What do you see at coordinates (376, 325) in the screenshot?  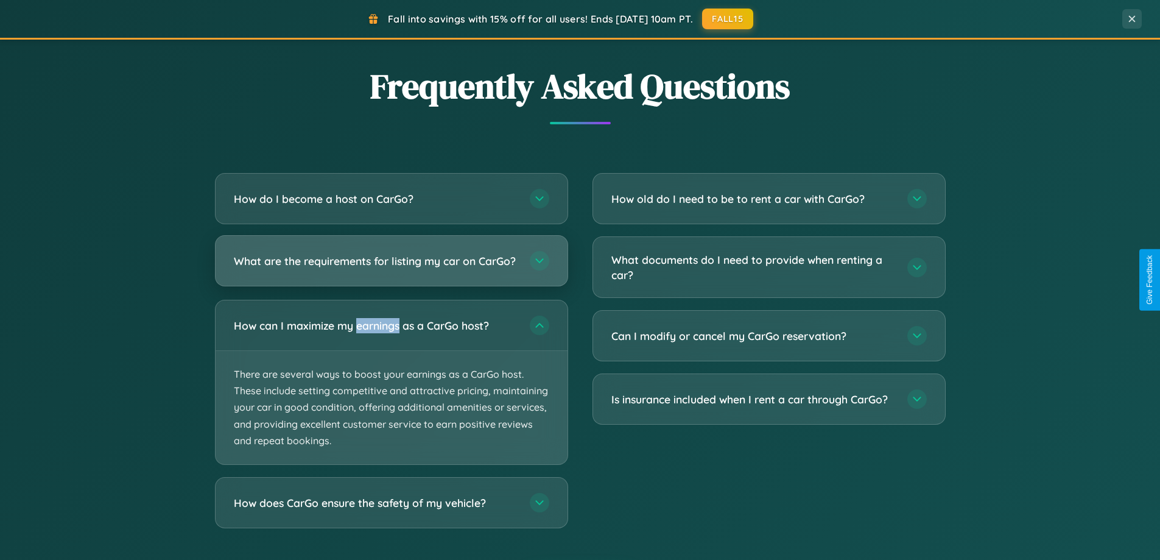 I see `h3: How can I maximize my earnings as a CarGo host?` at bounding box center [376, 325].